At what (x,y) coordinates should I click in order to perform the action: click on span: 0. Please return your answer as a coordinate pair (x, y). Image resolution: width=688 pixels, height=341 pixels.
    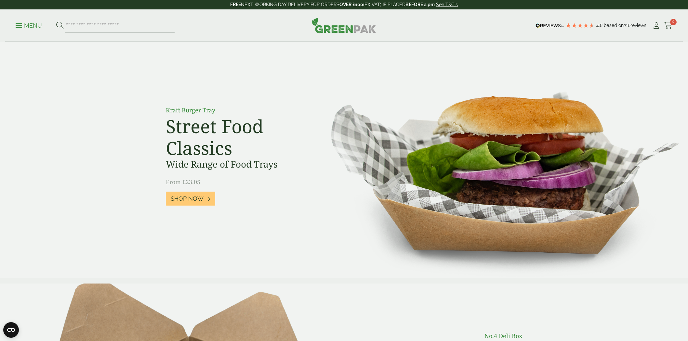
    Looking at the image, I should click on (673, 22).